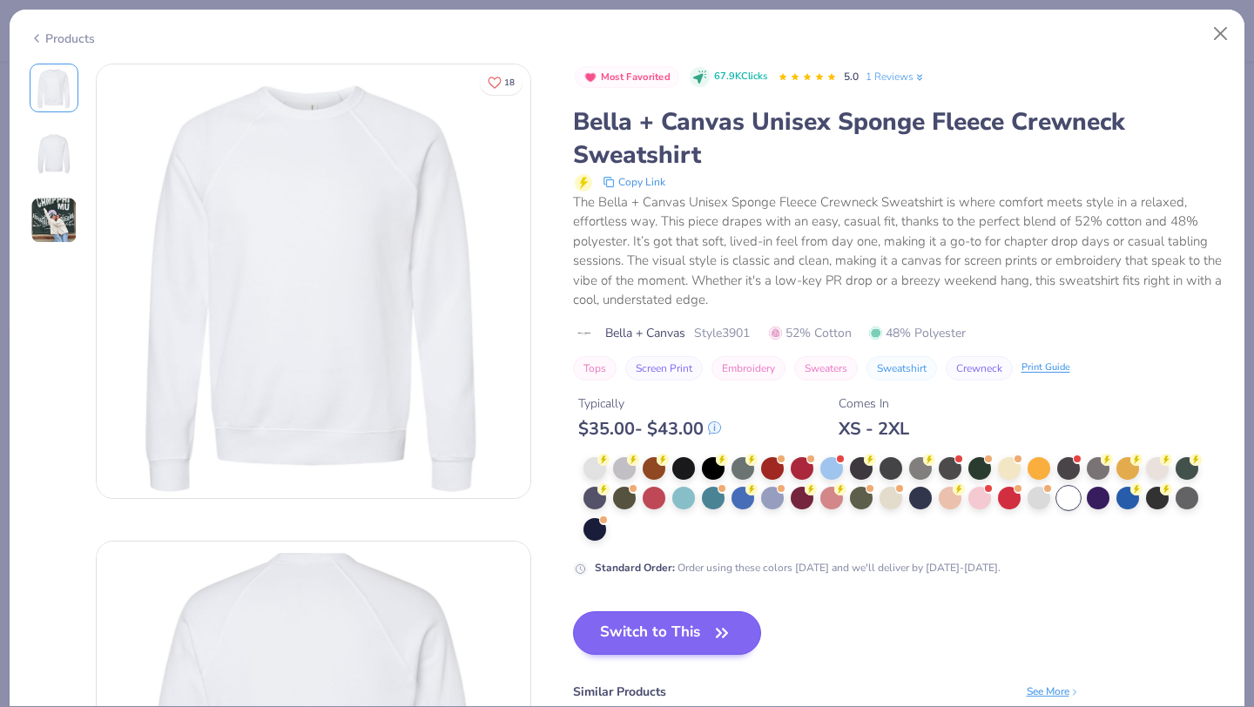 The width and height of the screenshot is (1254, 707). I want to click on button: Screen Print, so click(663, 368).